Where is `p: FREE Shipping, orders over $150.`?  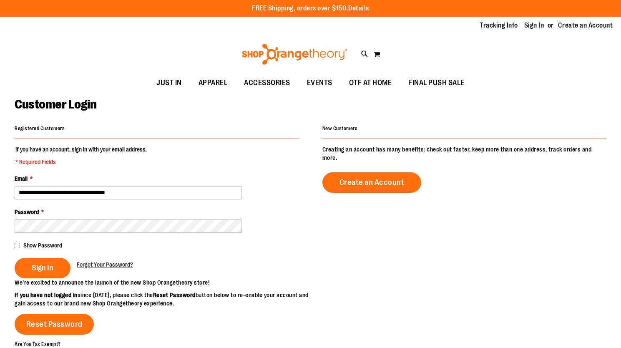
p: FREE Shipping, orders over $150. is located at coordinates (310, 8).